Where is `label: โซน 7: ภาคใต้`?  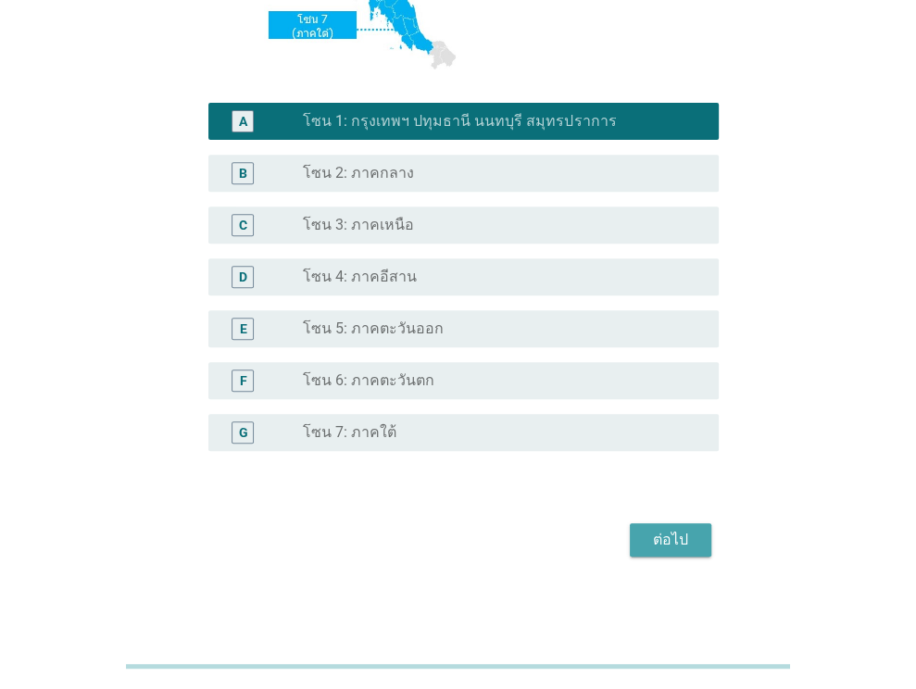 label: โซน 7: ภาคใต้ is located at coordinates (349, 433).